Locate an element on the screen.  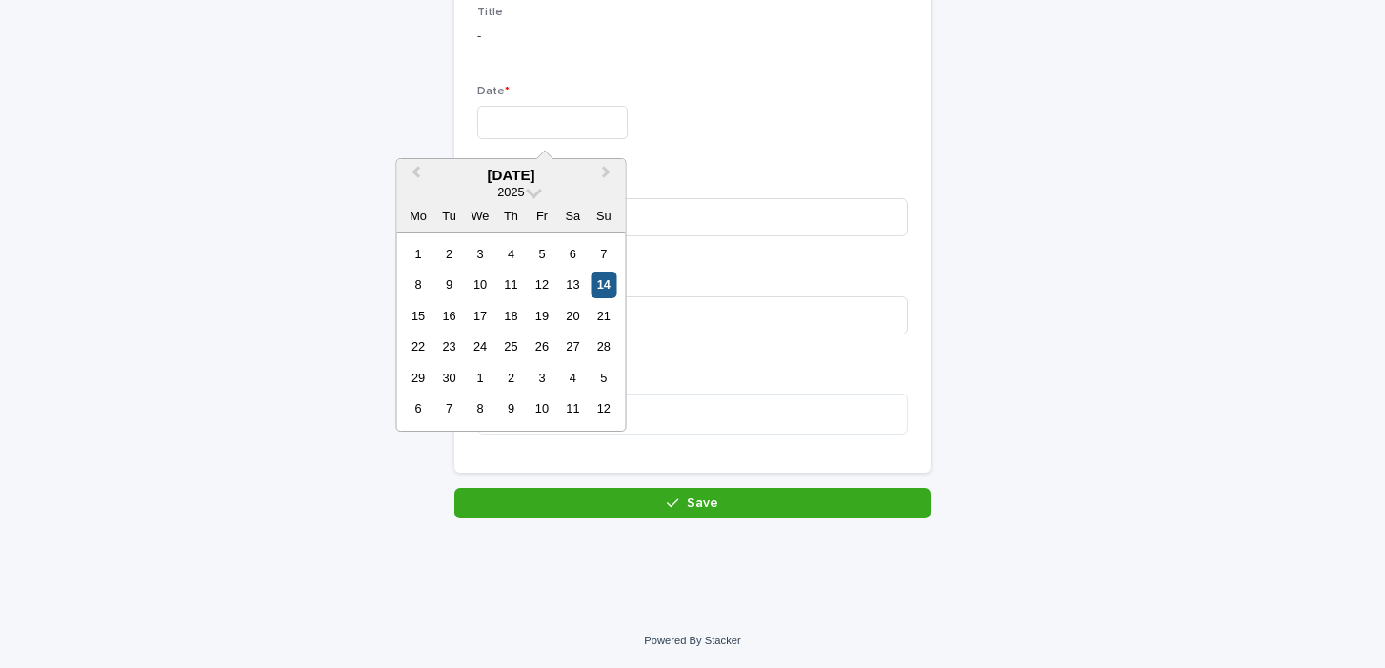
div: Choose Saturday, 27 September 2025 is located at coordinates (572, 346).